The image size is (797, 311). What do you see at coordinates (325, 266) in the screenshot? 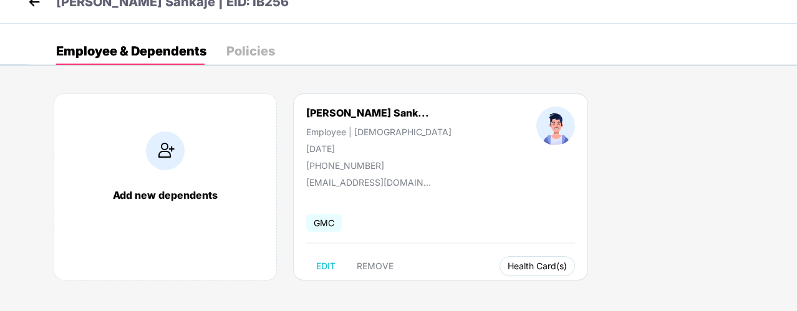
I see `button: EDIT` at bounding box center [325, 266].